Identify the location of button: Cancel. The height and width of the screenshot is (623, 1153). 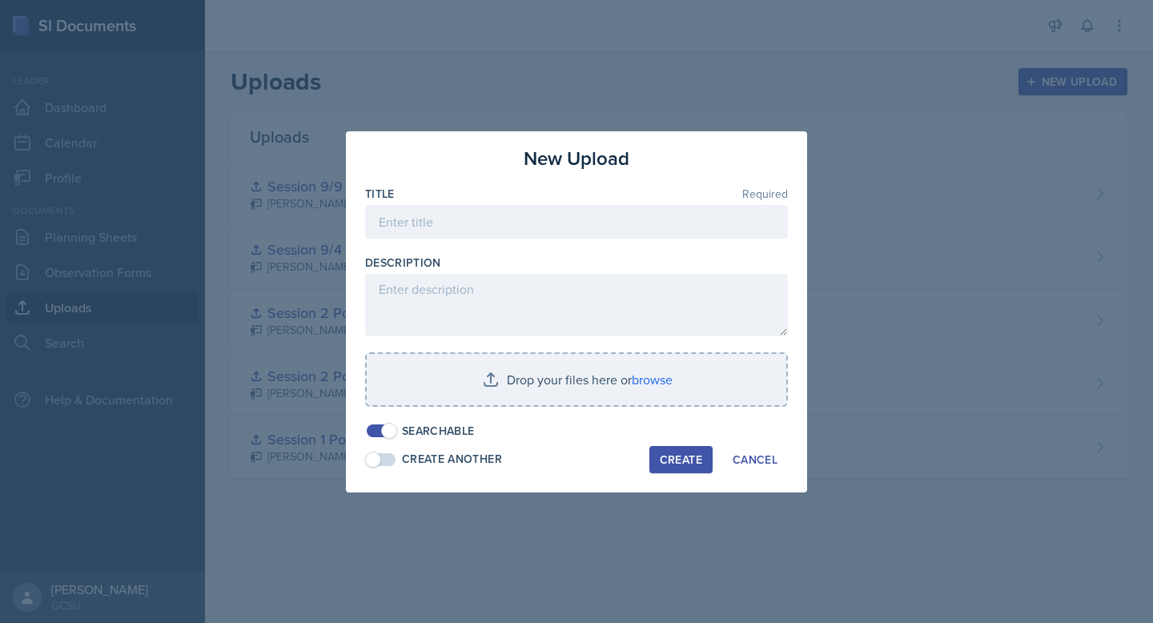
(755, 460).